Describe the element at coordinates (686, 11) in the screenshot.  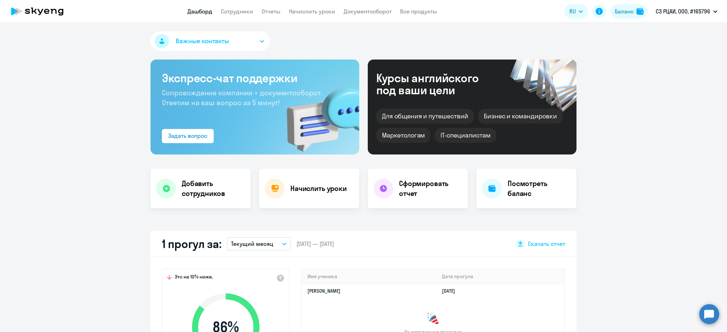
I see `button: СЗ РЦАИ, ООО, #165796` at that location.